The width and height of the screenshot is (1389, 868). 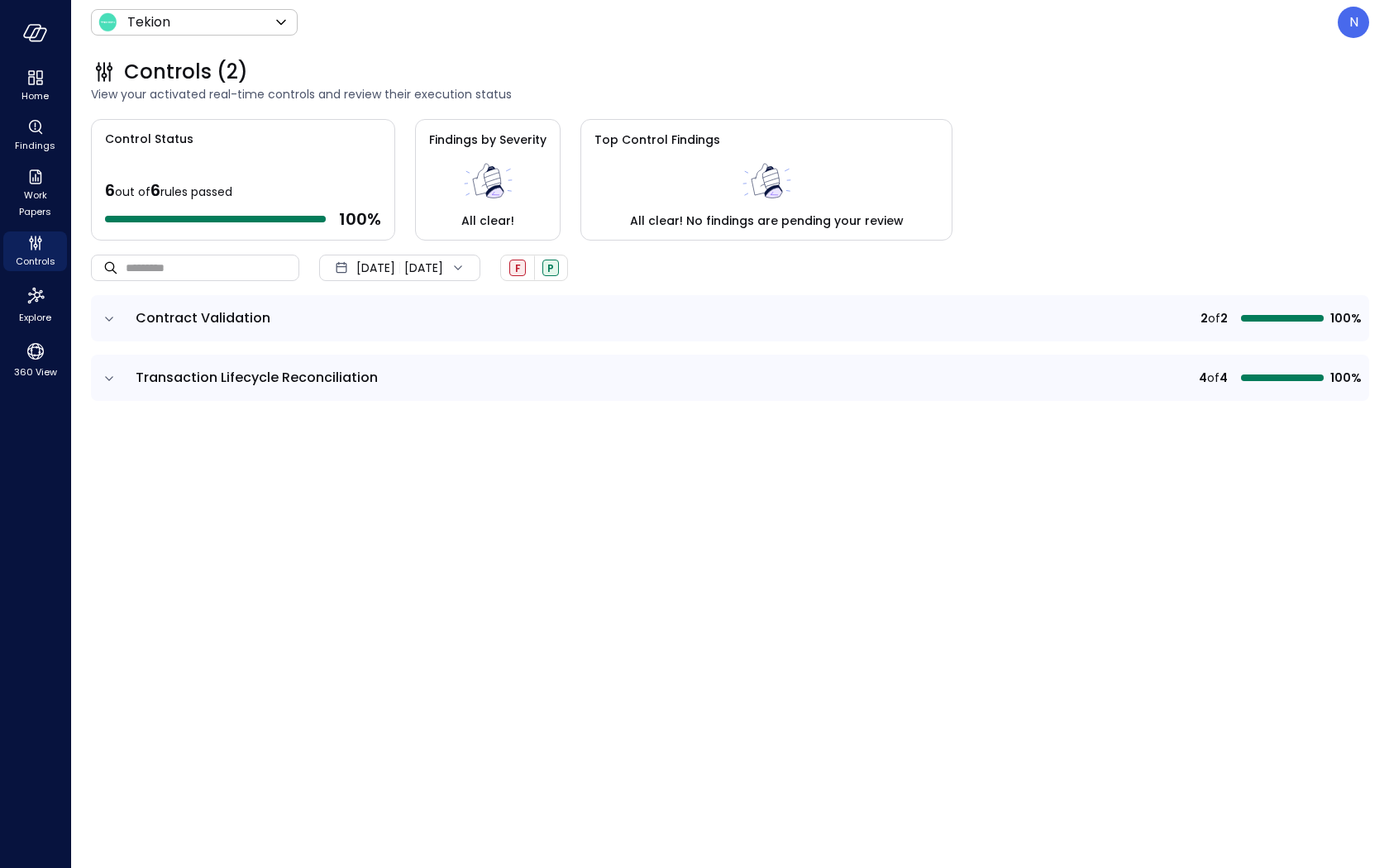 I want to click on span: Transaction Lifecycle Reconciliation, so click(x=256, y=377).